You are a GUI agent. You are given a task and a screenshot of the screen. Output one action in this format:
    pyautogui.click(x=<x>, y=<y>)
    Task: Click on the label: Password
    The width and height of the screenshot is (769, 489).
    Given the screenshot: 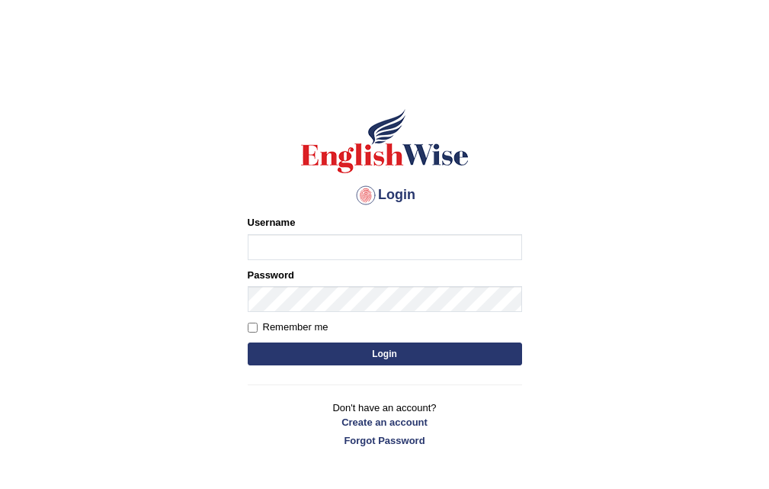 What is the action you would take?
    pyautogui.click(x=271, y=274)
    